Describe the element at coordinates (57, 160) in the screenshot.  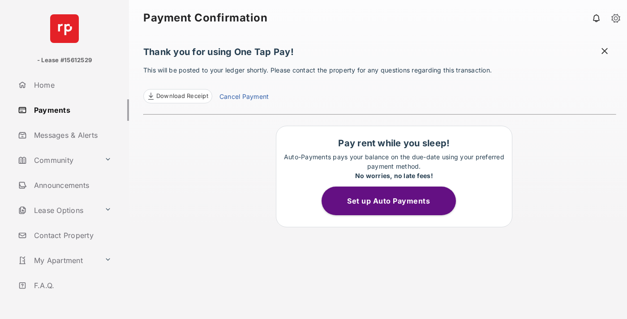
I see `a: Community` at that location.